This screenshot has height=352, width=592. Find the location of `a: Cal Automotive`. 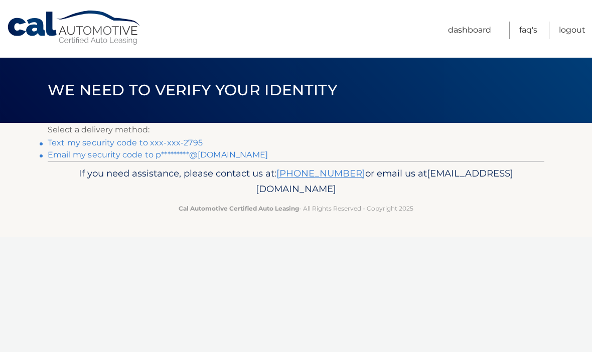

a: Cal Automotive is located at coordinates (74, 28).